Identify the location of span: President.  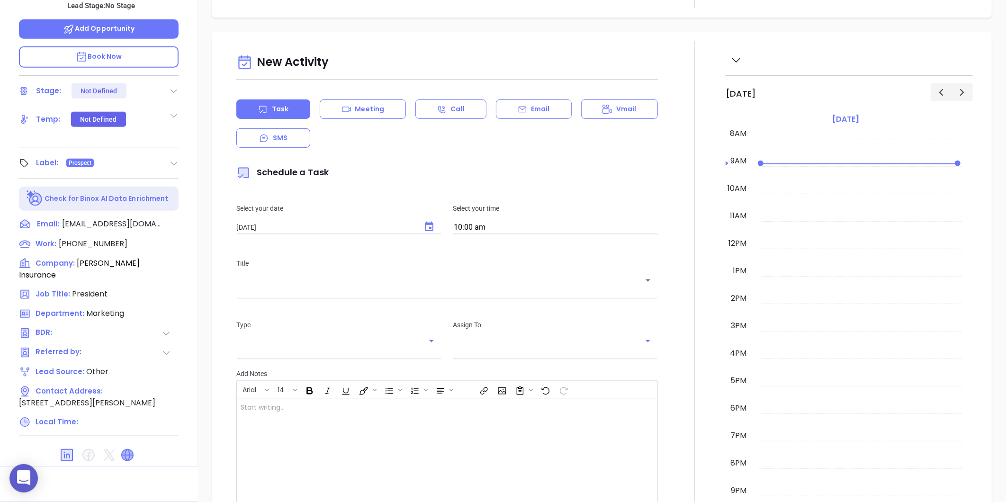
(90, 294).